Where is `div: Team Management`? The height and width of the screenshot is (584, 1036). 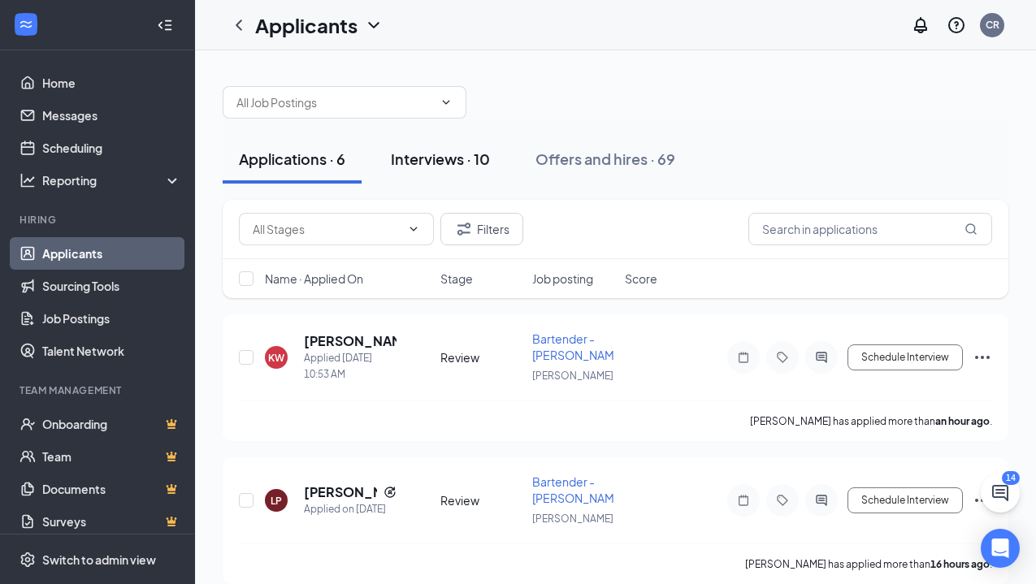 div: Team Management is located at coordinates (98, 390).